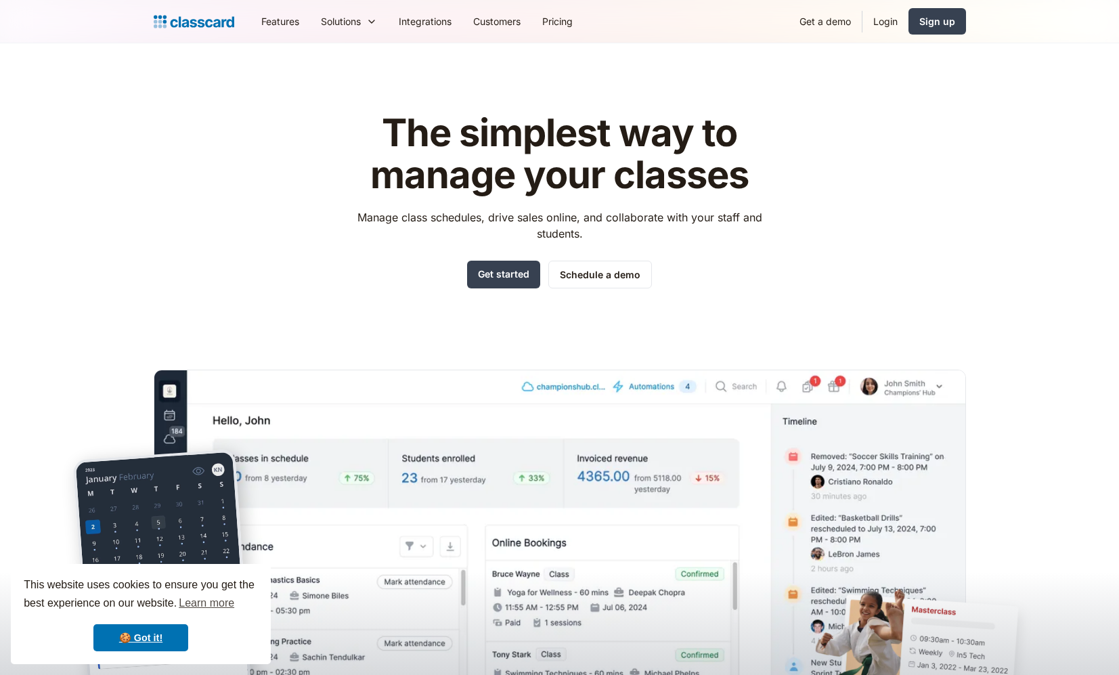 This screenshot has width=1119, height=675. I want to click on a: Login, so click(885, 21).